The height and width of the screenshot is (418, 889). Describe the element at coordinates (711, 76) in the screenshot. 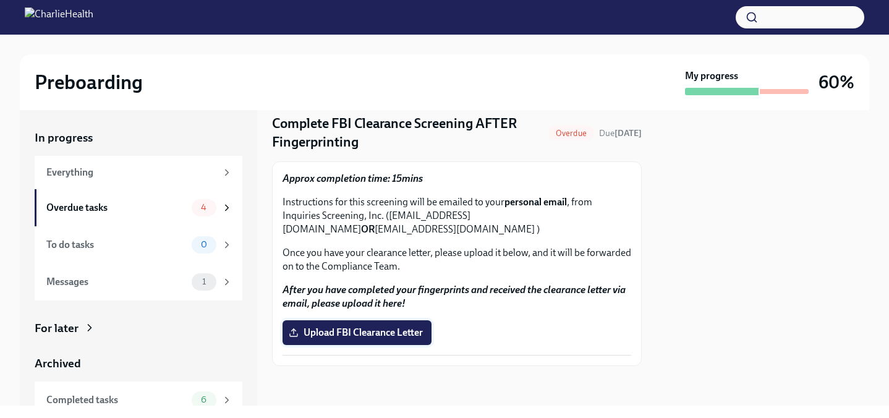

I see `strong: My progress` at that location.